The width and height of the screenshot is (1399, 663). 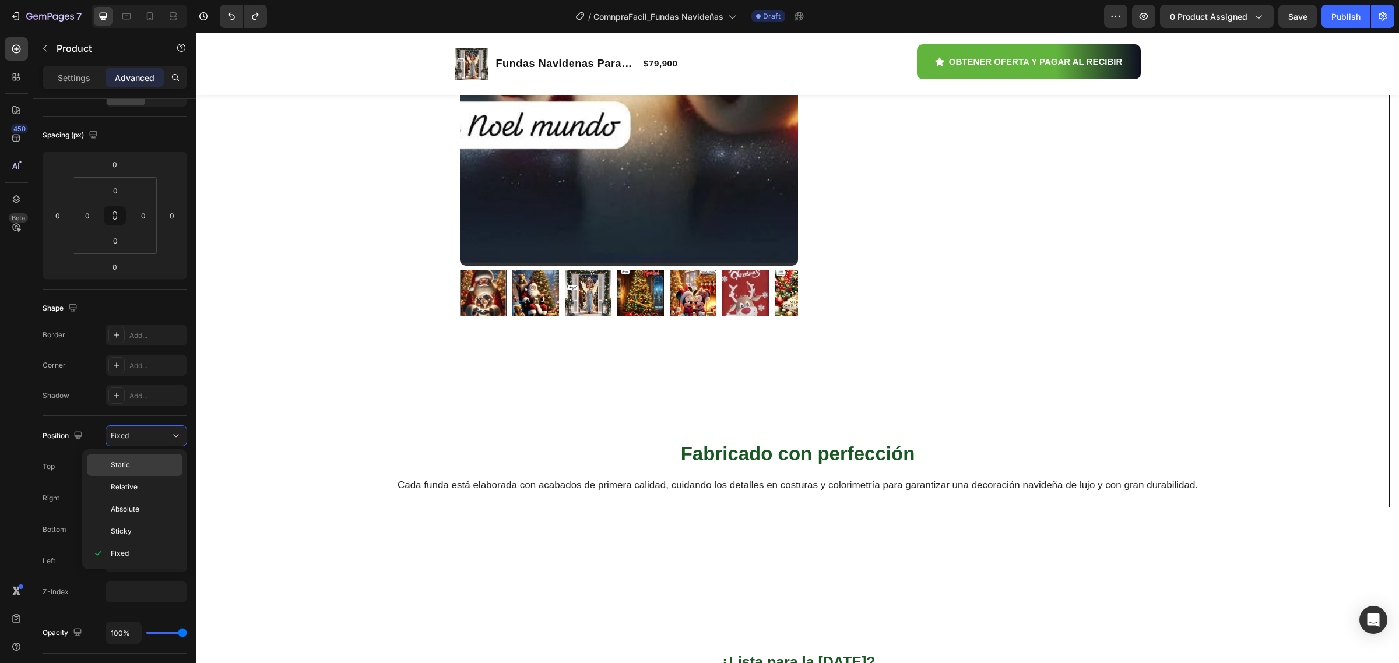 I want to click on span: OBTENER OFERTA Y PAGAR AL RECIBIR, so click(x=839, y=29).